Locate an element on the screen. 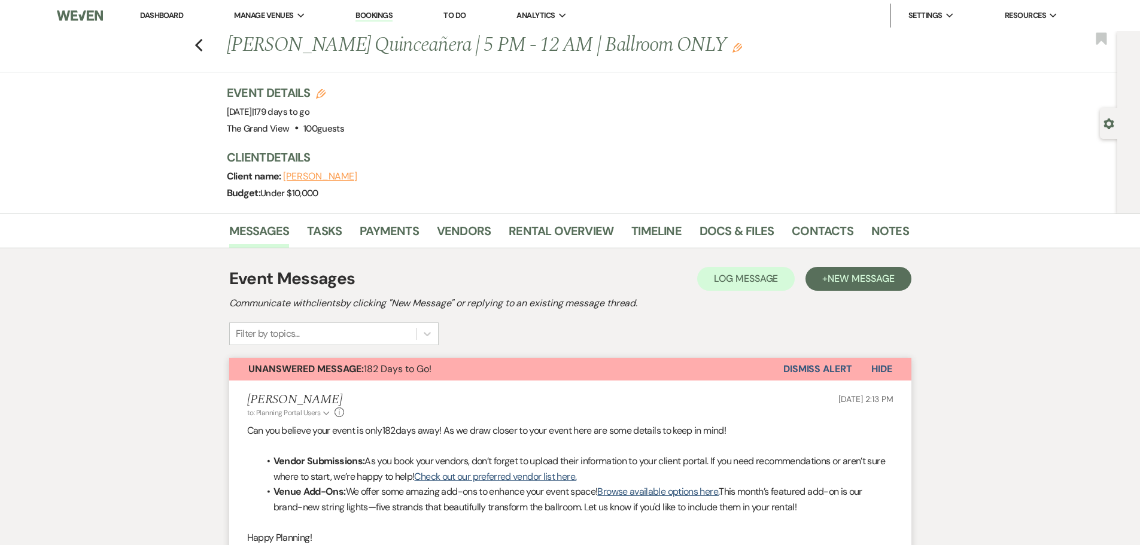  span: Log Message is located at coordinates (746, 278).